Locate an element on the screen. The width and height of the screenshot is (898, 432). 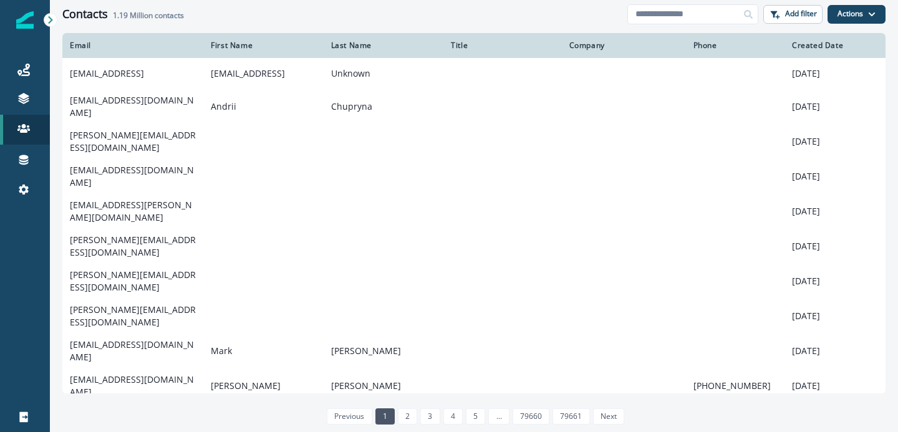
td: Chupryna is located at coordinates (384, 107).